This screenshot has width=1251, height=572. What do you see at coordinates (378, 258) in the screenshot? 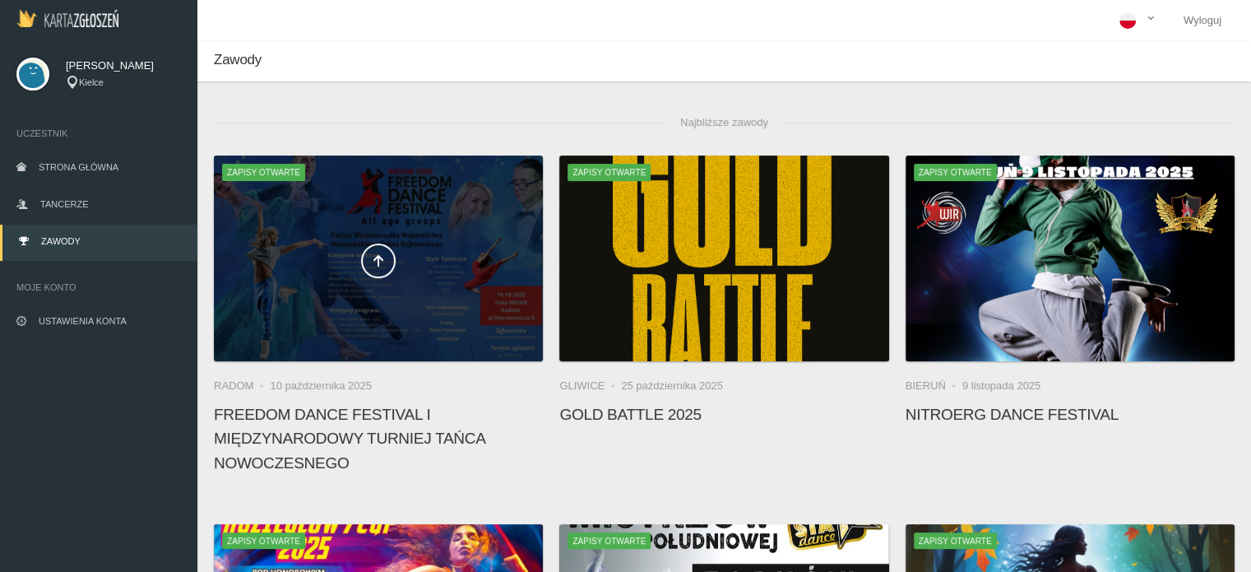
I see `a: FREEDOM DANCE FESTIVAL I Międzynarodowy Turniej Tańca NowoczesnegoZapisy otwarte` at bounding box center [378, 258].